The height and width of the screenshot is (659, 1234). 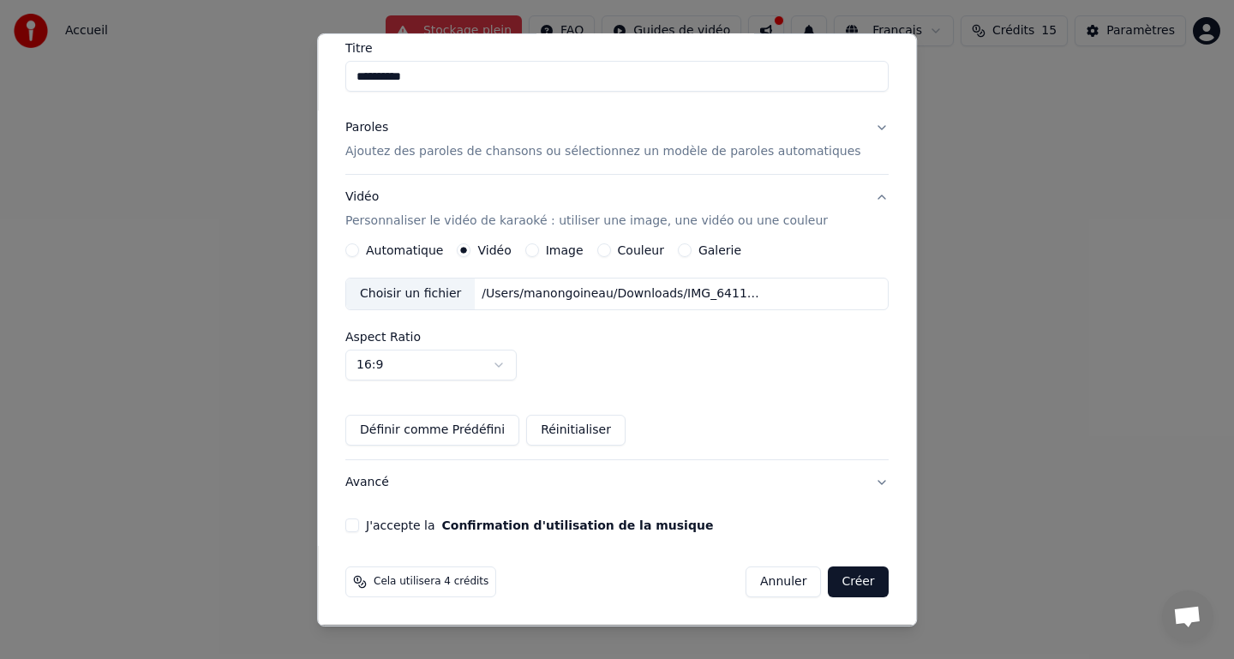 What do you see at coordinates (586, 209) in the screenshot?
I see `div: Vidéo` at bounding box center [586, 209].